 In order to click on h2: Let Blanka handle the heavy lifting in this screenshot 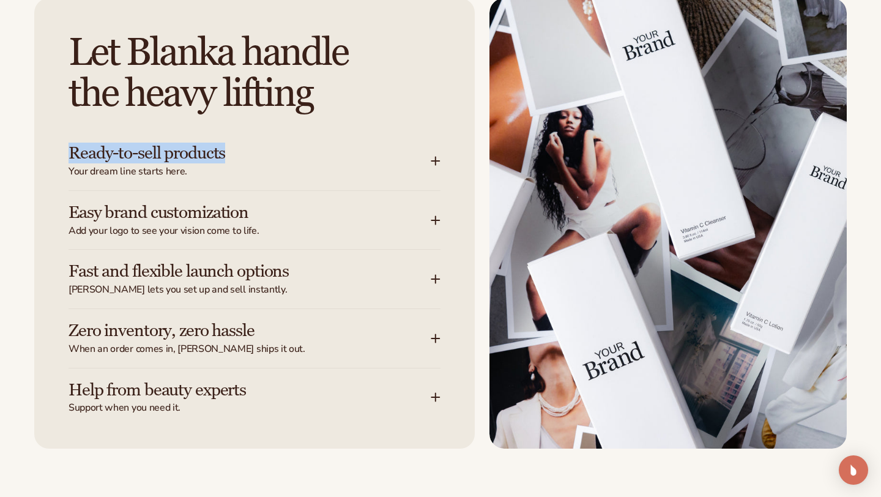, I will do `click(254, 73)`.